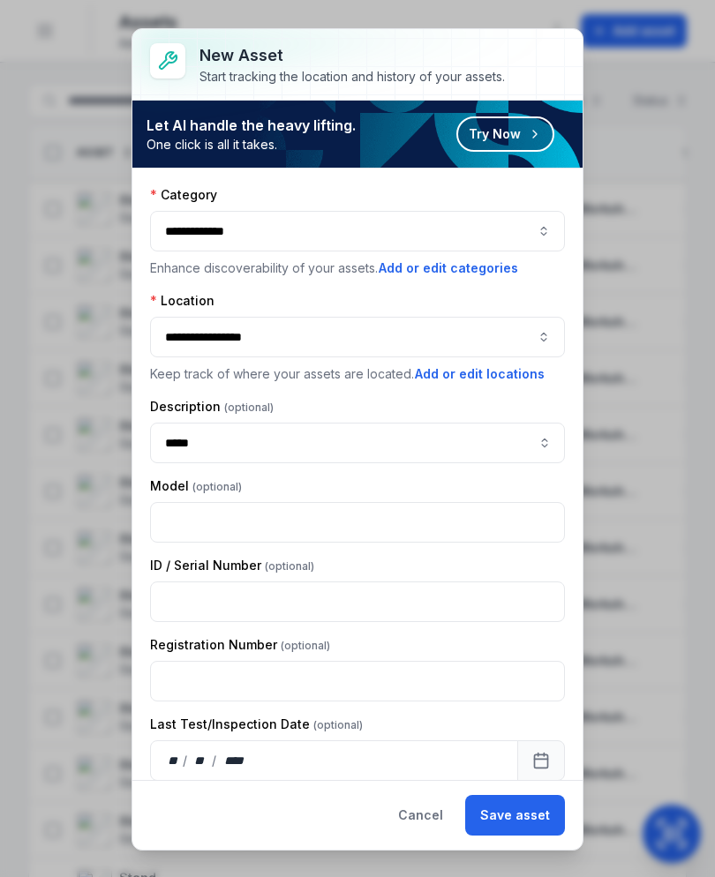  I want to click on button: Calendar, so click(541, 761).